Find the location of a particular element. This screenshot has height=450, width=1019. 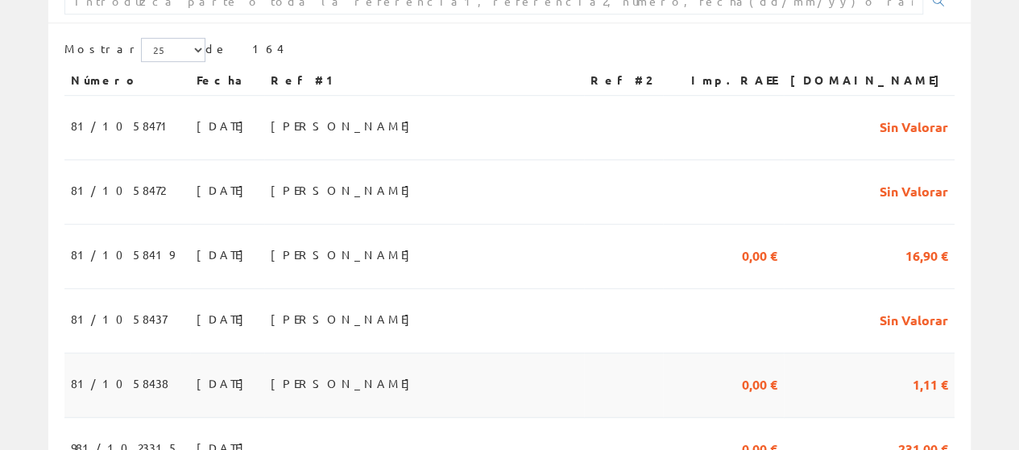

span: 81/1058472 is located at coordinates (118, 190).